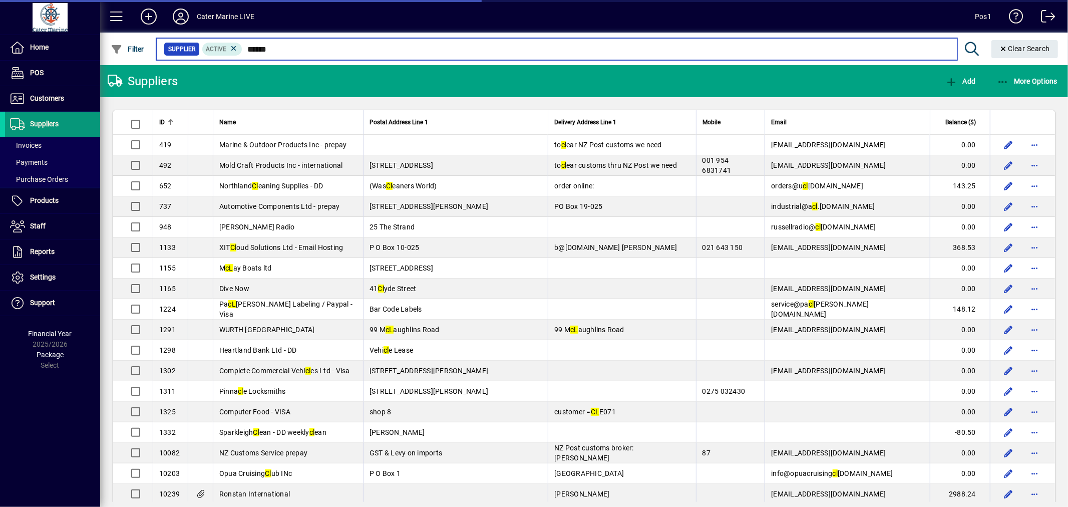 The width and height of the screenshot is (1068, 507). What do you see at coordinates (53, 201) in the screenshot?
I see `a: Products` at bounding box center [53, 201].